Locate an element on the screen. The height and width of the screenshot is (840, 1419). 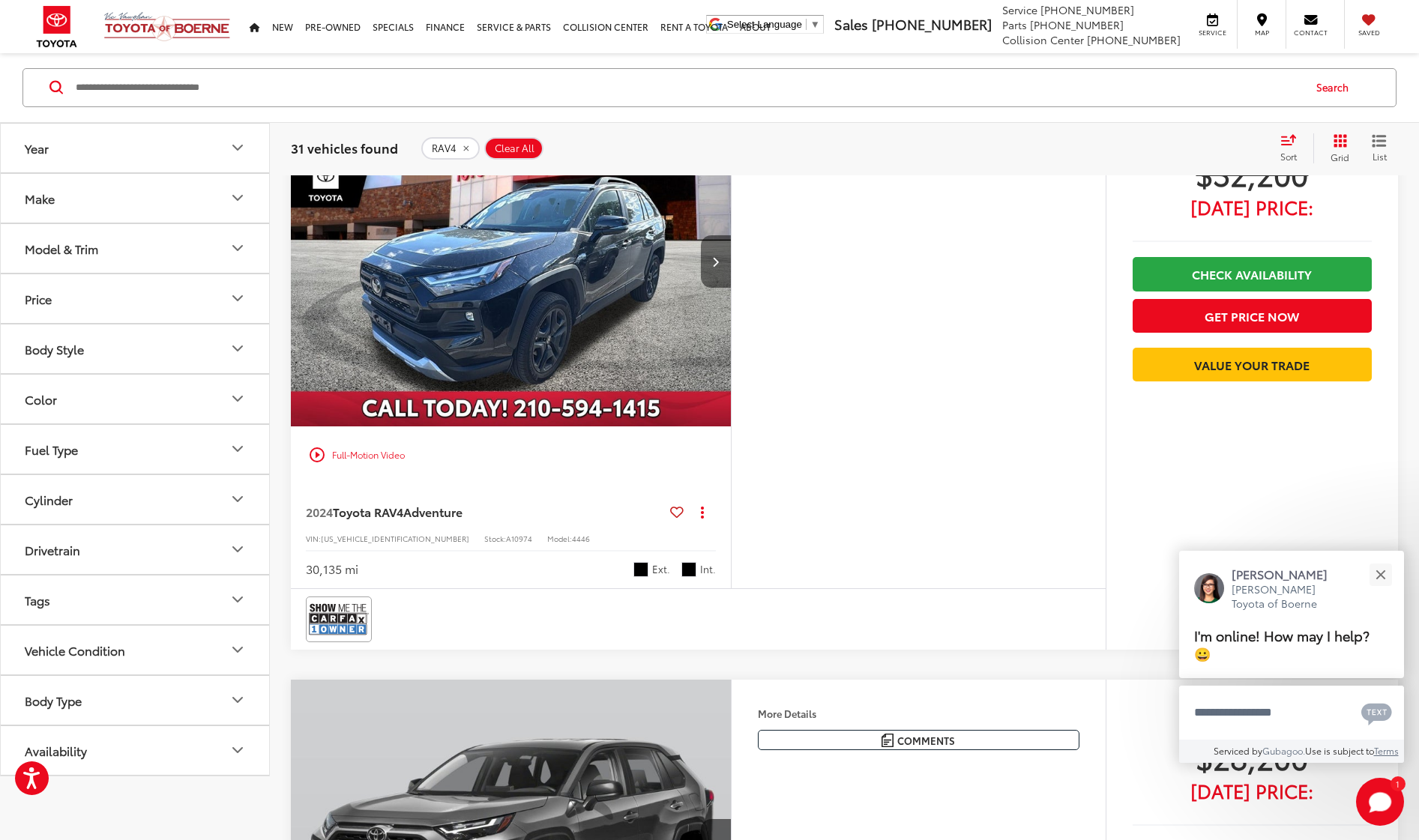
span: RAV4 is located at coordinates (444, 148).